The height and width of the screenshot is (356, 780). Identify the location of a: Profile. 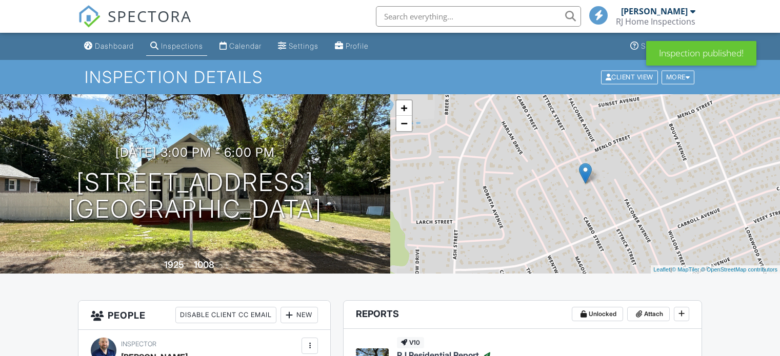
(352, 46).